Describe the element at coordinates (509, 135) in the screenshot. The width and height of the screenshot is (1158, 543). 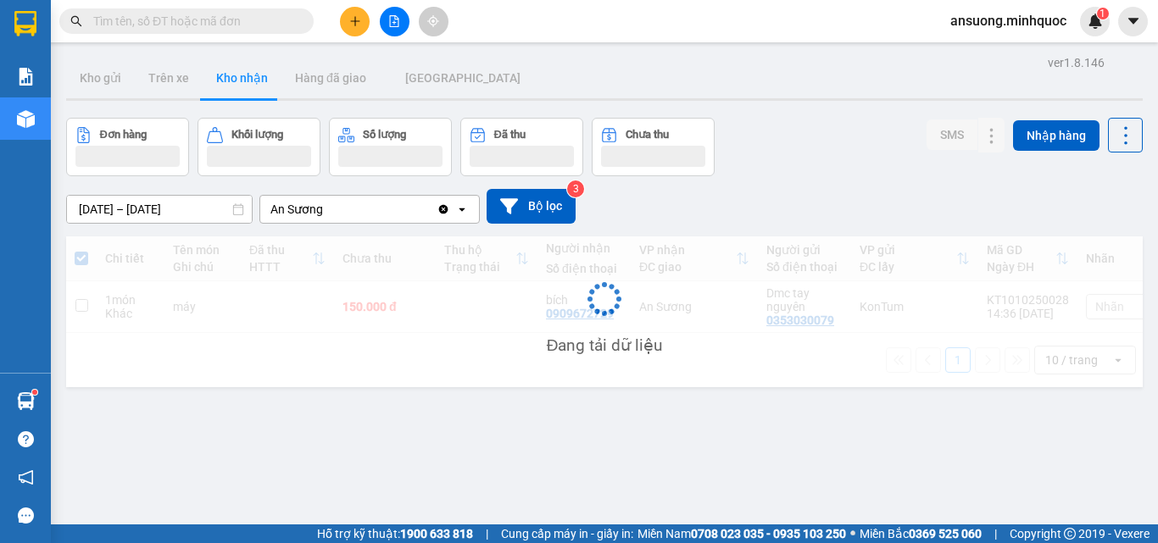
I see `div: Đã thu` at that location.